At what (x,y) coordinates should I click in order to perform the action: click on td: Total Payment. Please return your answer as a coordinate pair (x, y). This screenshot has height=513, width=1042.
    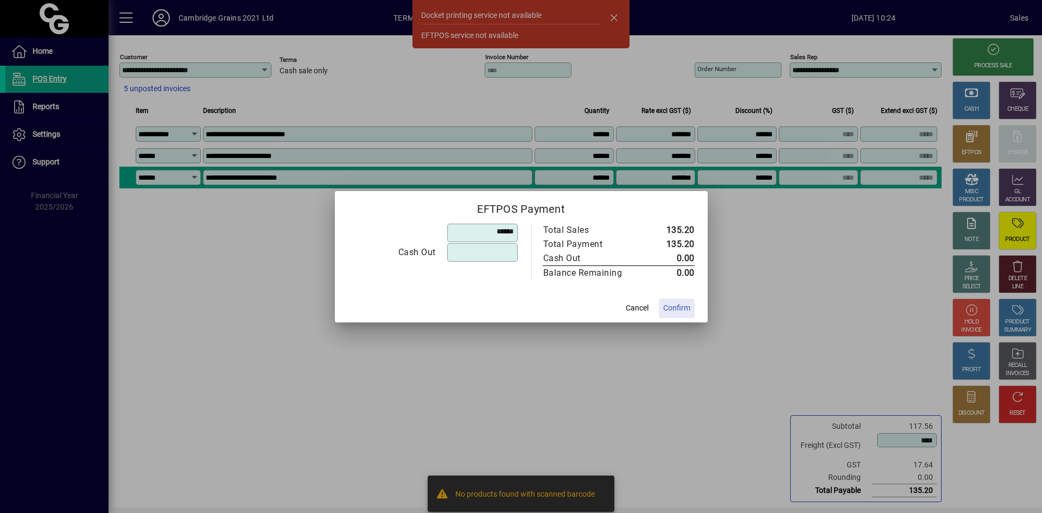
    Looking at the image, I should click on (594, 244).